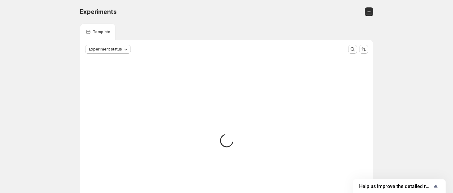  I want to click on span: Help us improve the detailed report for A/B campaigns, so click(396, 186).